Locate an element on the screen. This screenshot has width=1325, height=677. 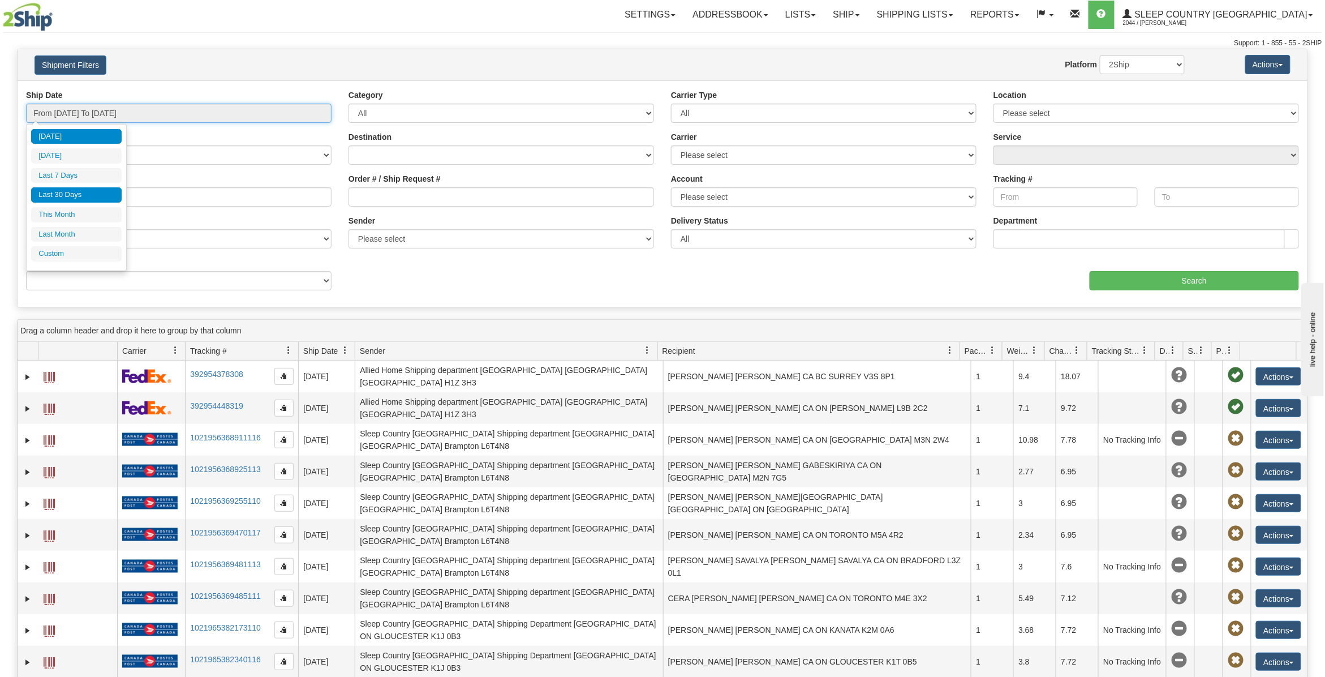
span: Pickup Successfully created is located at coordinates (1236, 407).